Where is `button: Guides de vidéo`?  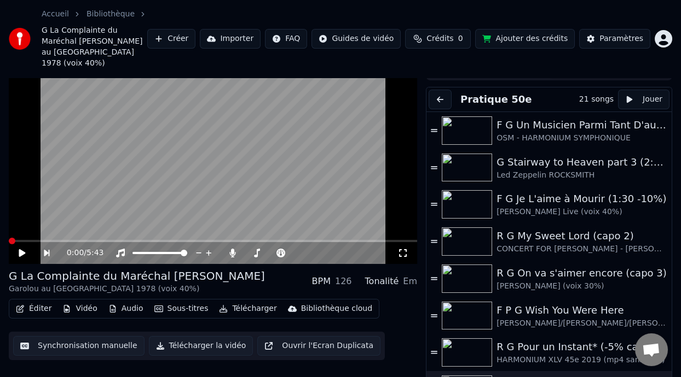
button: Guides de vidéo is located at coordinates (356, 39).